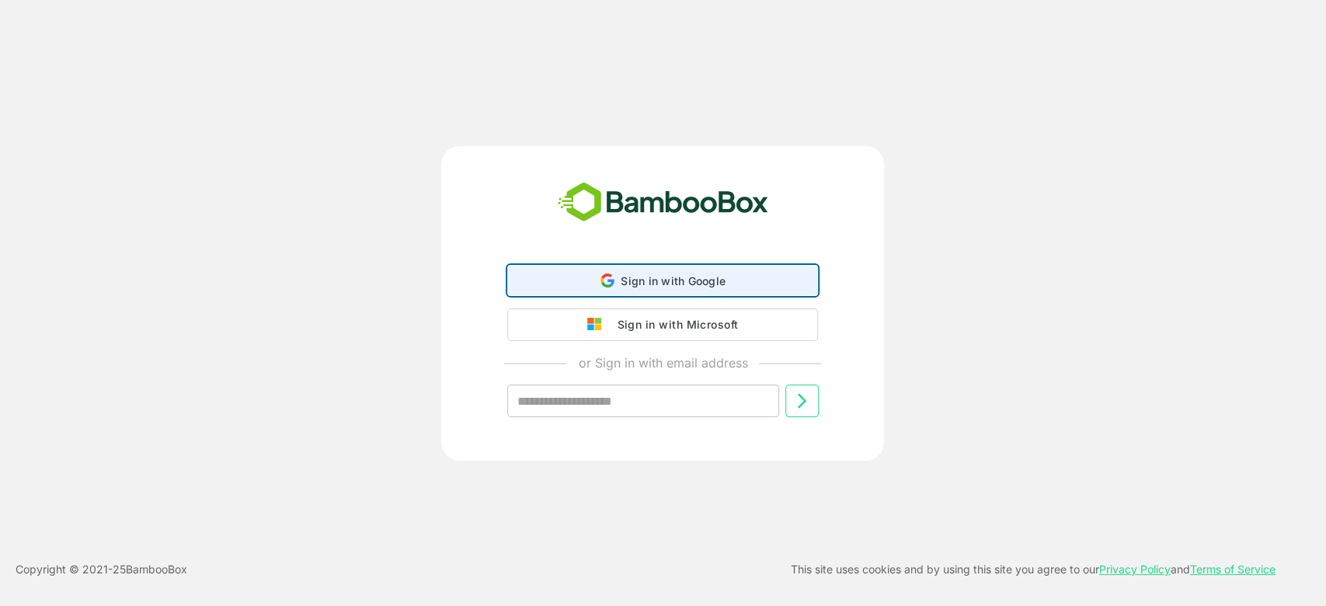 The width and height of the screenshot is (1326, 606). I want to click on img: bamboobox, so click(663, 203).